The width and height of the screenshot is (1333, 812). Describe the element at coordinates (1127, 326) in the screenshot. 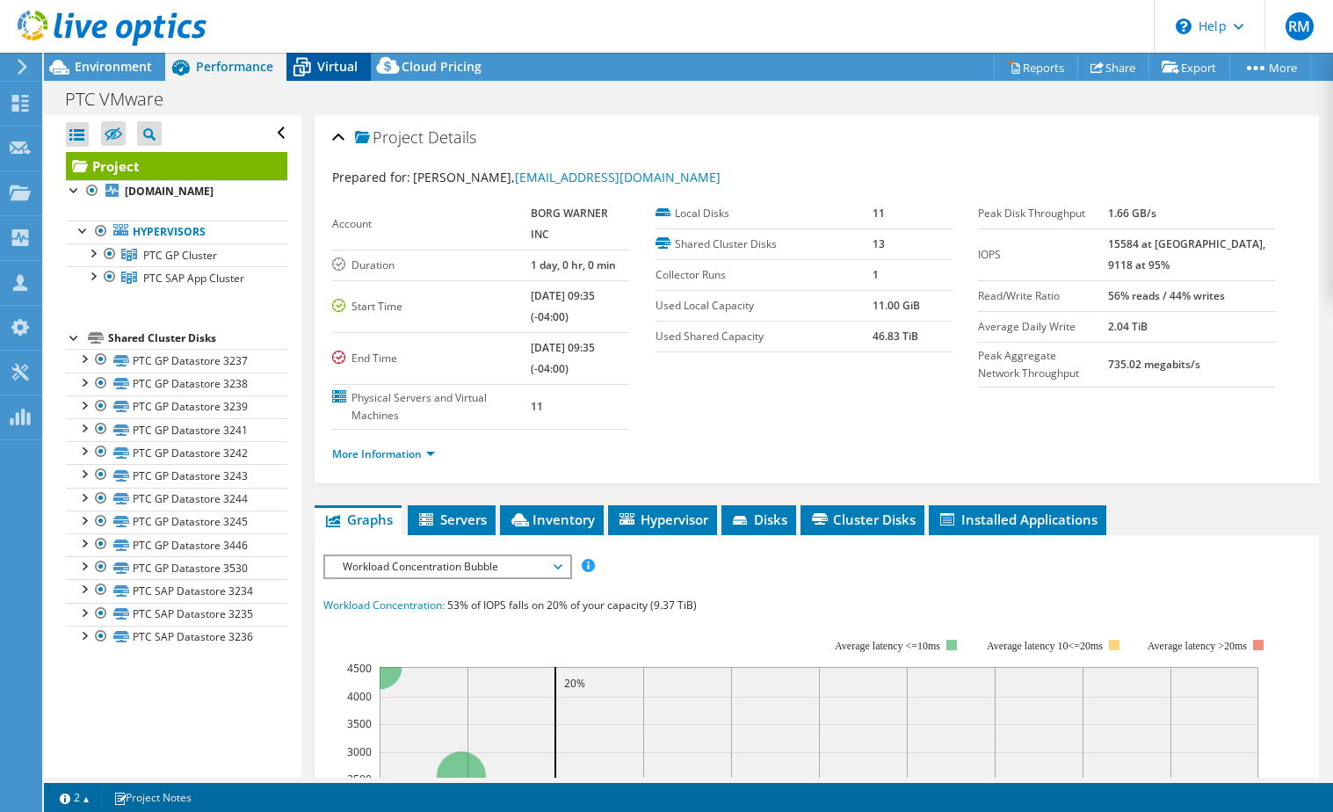

I see `b: 2.04 TiB` at that location.